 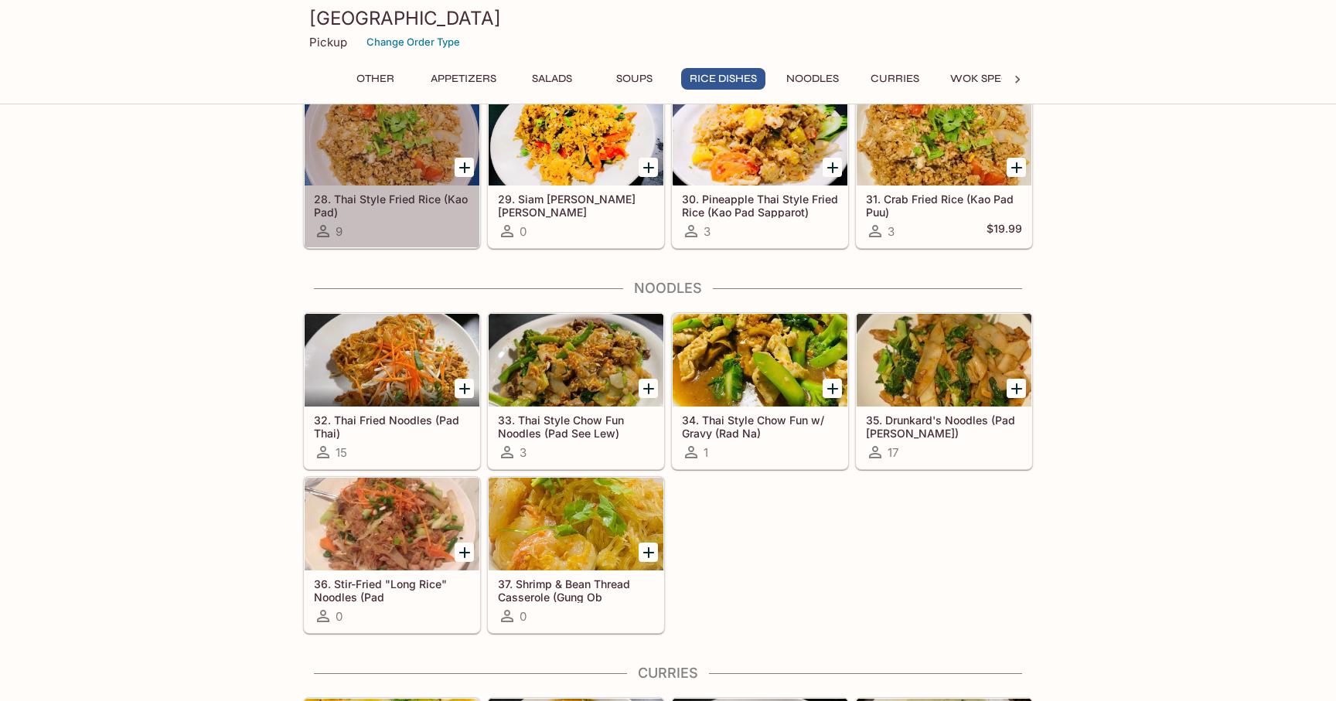 I want to click on h4: Curries, so click(x=668, y=673).